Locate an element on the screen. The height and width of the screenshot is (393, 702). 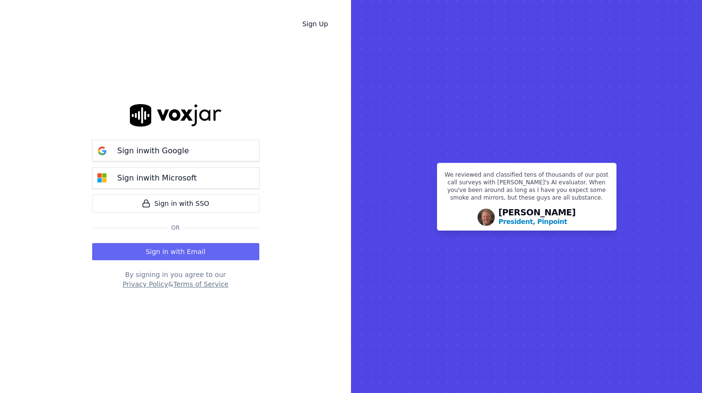
img: Avatar is located at coordinates (486, 217).